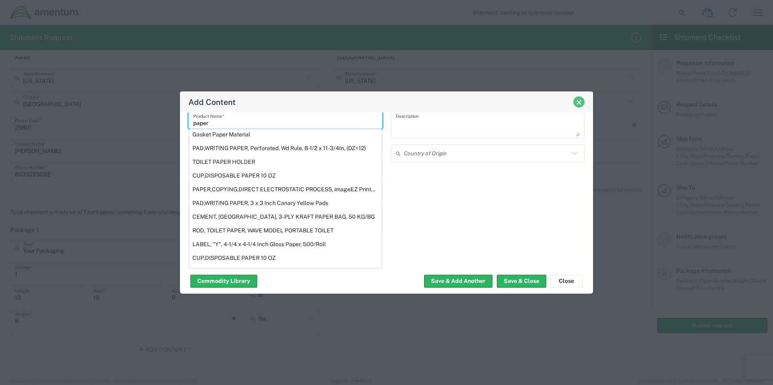 This screenshot has width=773, height=385. I want to click on button: Save & Close, so click(521, 281).